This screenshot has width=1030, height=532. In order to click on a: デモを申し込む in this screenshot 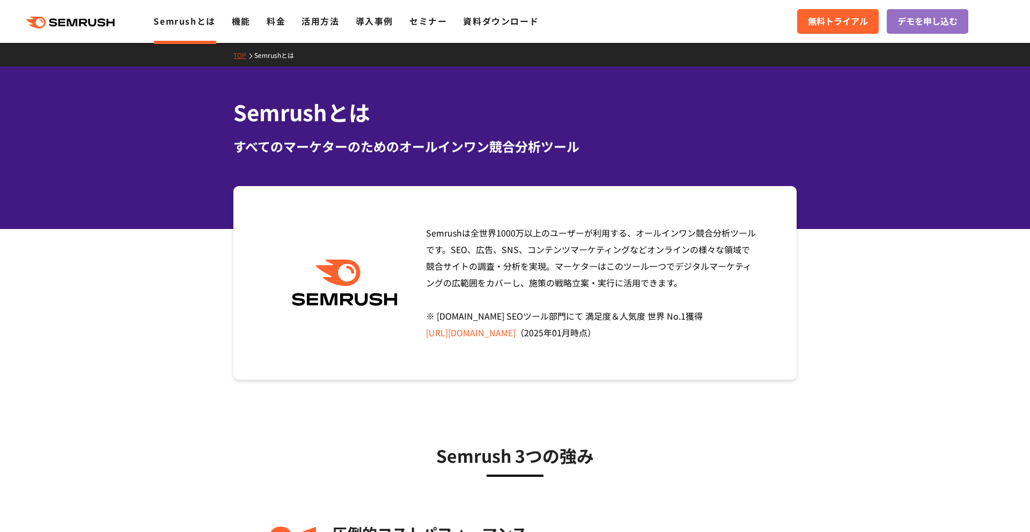, I will do `click(928, 21)`.